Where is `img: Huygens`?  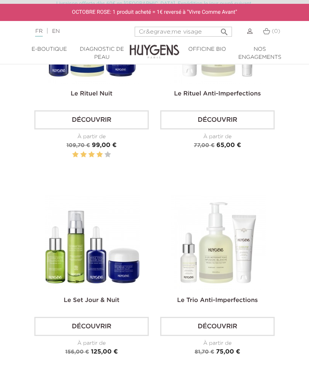 img: Huygens is located at coordinates (155, 46).